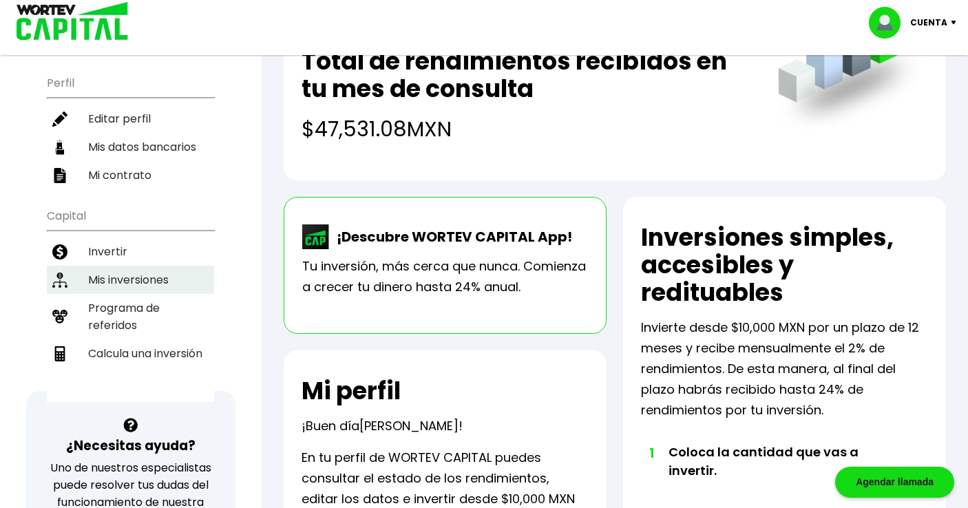 This screenshot has height=508, width=968. What do you see at coordinates (60, 176) in the screenshot?
I see `img: contrato-icon.f2db500c.svg` at bounding box center [60, 176].